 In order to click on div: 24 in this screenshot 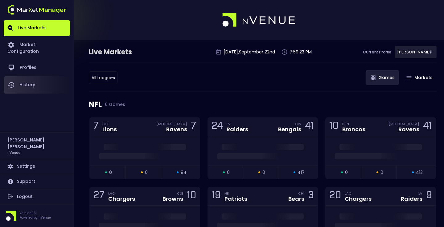, I will do `click(217, 126)`.